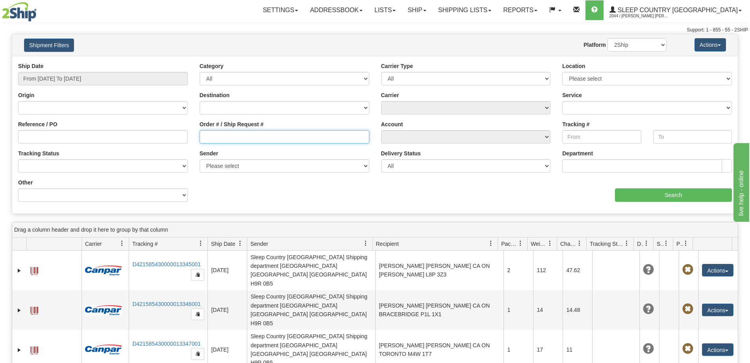 The image size is (750, 363). Describe the element at coordinates (240, 244) in the screenshot. I see `a: Ship Date filter column settings` at that location.